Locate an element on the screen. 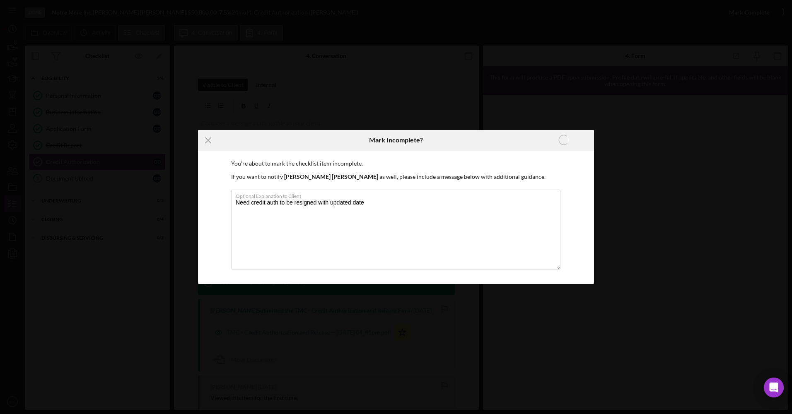 The image size is (792, 414). p: You're about to mark the checklist item incomplete. is located at coordinates (396, 164).